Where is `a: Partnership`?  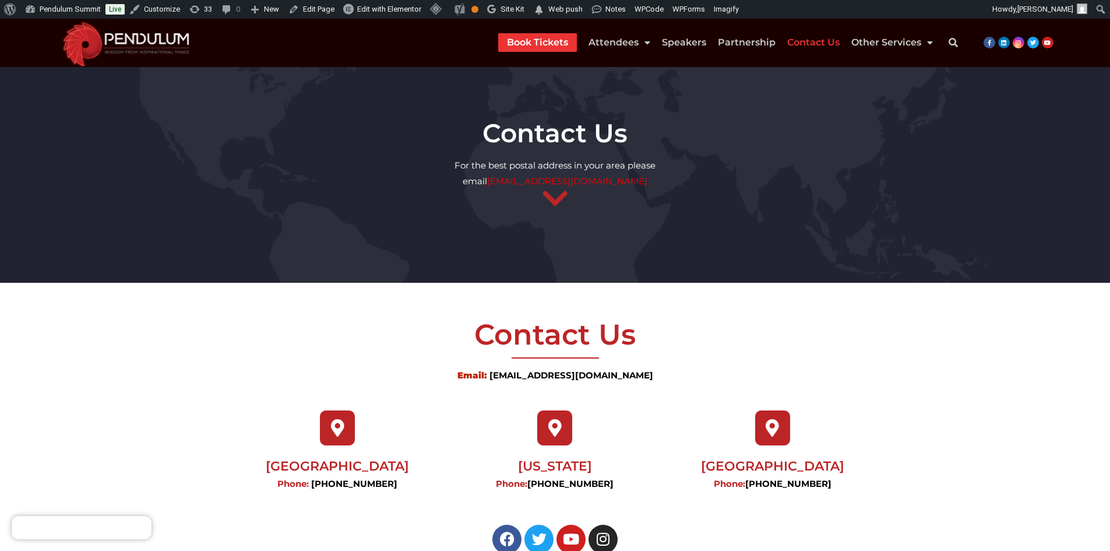 a: Partnership is located at coordinates (746, 43).